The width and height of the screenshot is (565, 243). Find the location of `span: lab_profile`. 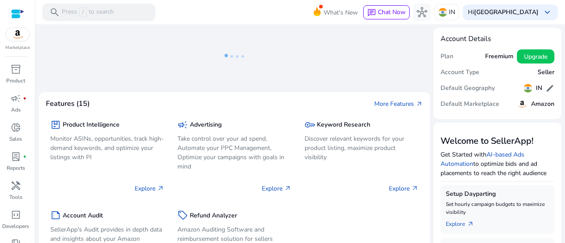

span: lab_profile is located at coordinates (16, 157).